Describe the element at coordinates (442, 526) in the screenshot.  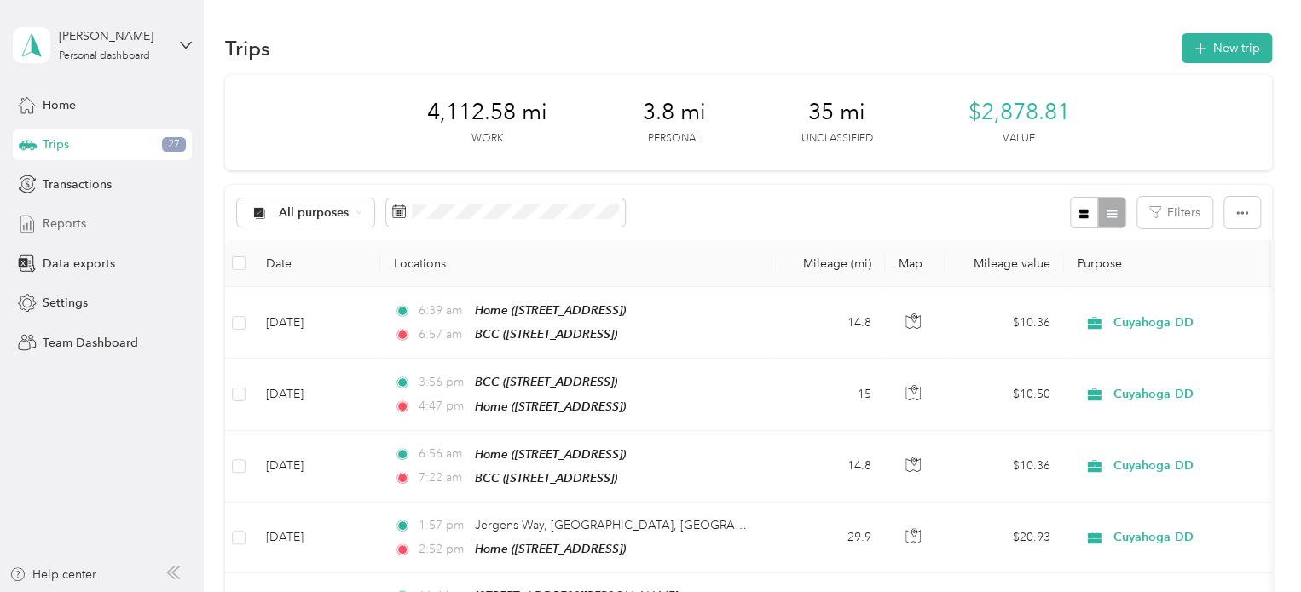
I see `span: 1:57 pm` at that location.